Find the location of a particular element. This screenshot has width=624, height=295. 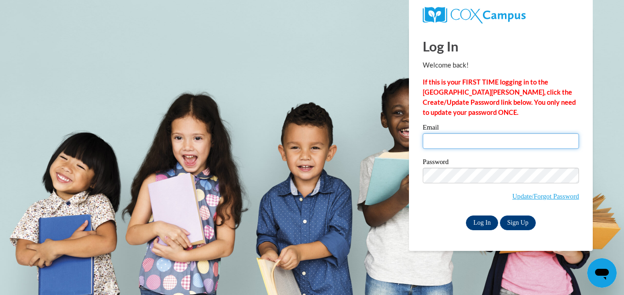

label: Email is located at coordinates (501, 129).